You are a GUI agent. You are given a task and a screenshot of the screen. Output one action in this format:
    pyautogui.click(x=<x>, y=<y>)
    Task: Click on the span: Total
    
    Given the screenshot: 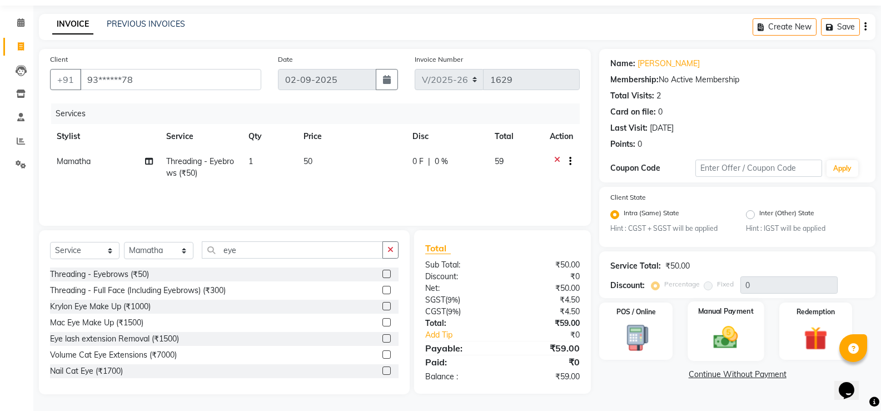 What is the action you would take?
    pyautogui.click(x=438, y=248)
    